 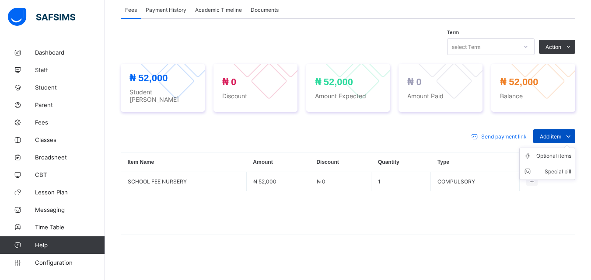 I want to click on div: Optional items, so click(x=553, y=156).